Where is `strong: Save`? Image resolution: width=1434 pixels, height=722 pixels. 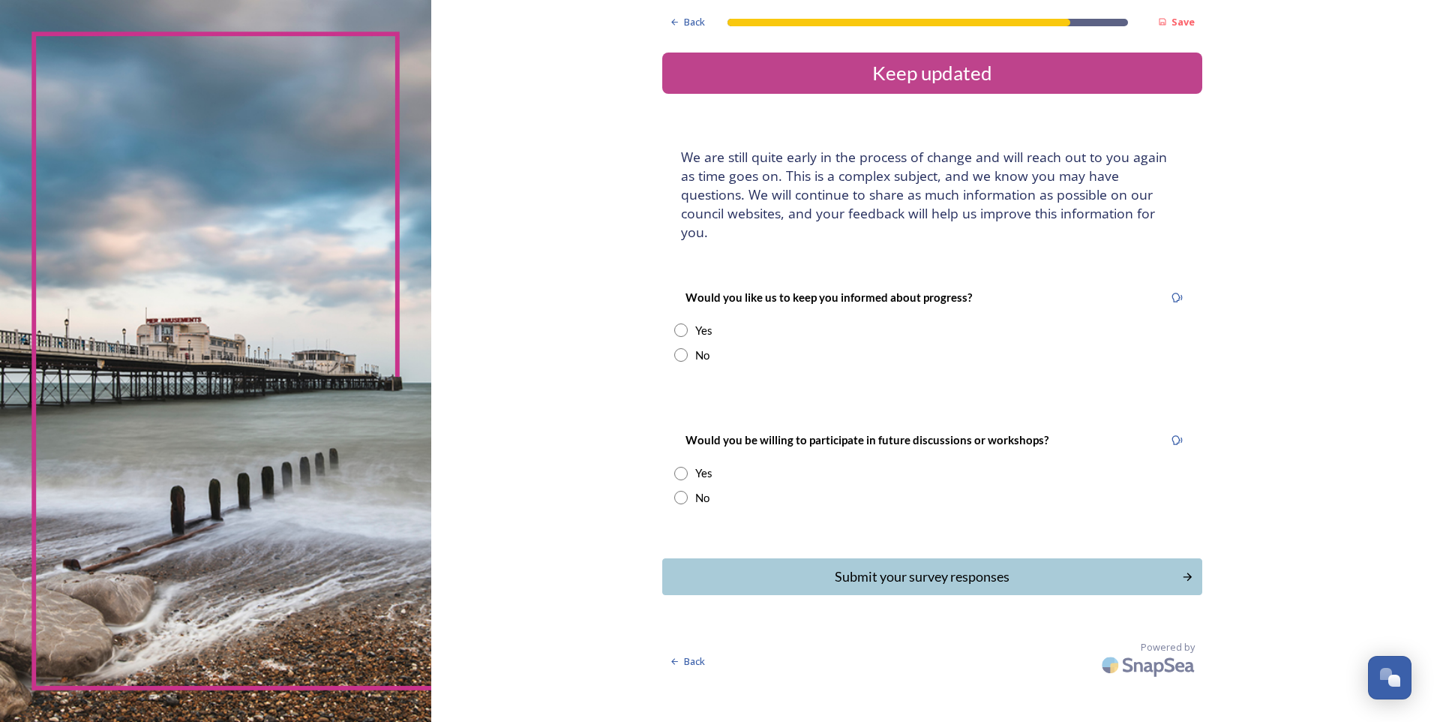
strong: Save is located at coordinates (1183, 22).